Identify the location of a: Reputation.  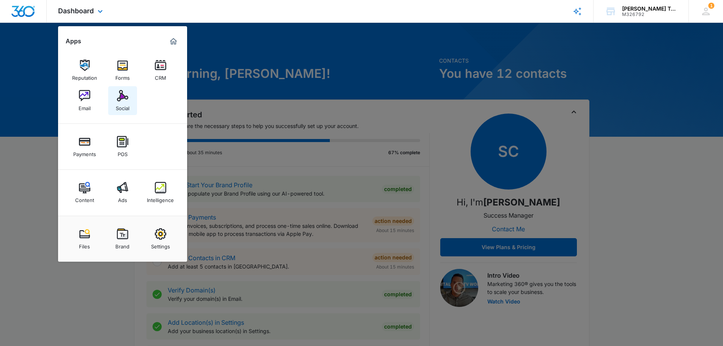
(85, 70).